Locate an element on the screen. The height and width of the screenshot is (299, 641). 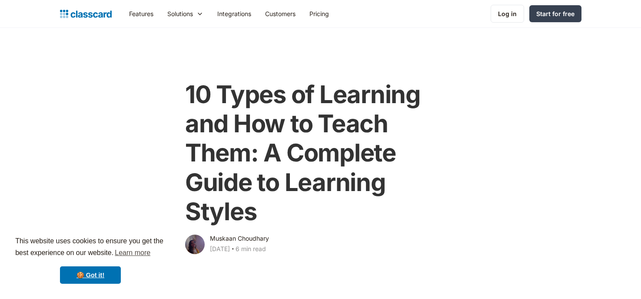
a: Start for free is located at coordinates (556, 13).